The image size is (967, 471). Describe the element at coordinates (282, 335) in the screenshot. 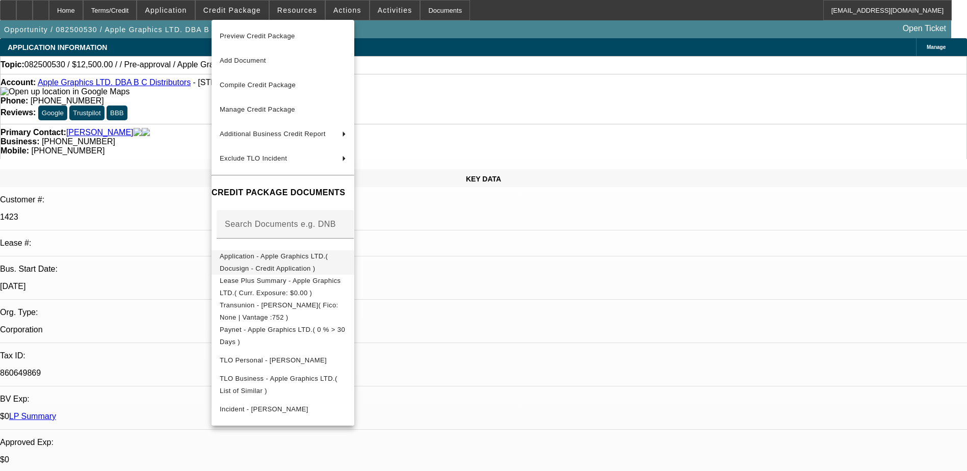

I see `span: Paynet - Apple Graphics LTD.( 0 % > 30 Days )` at that location.